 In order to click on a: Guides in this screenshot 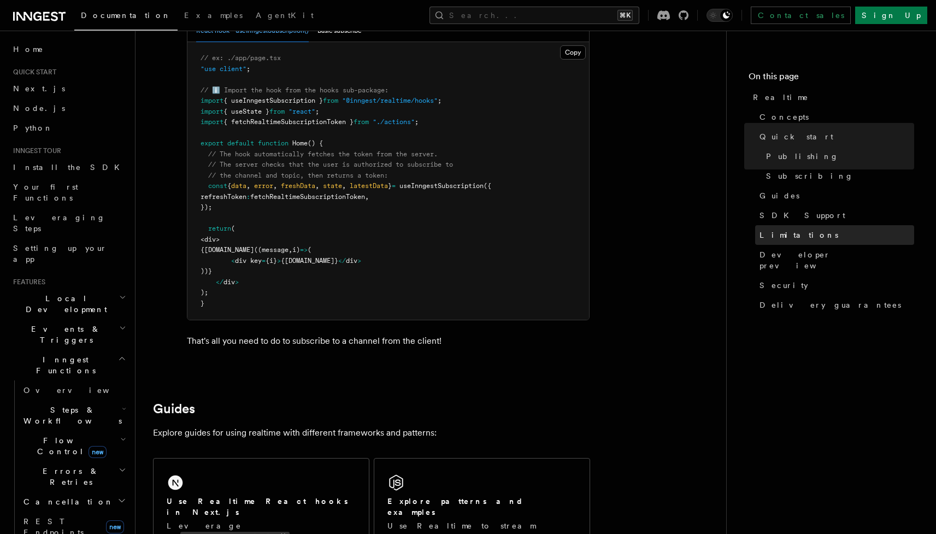, I will do `click(834, 196)`.